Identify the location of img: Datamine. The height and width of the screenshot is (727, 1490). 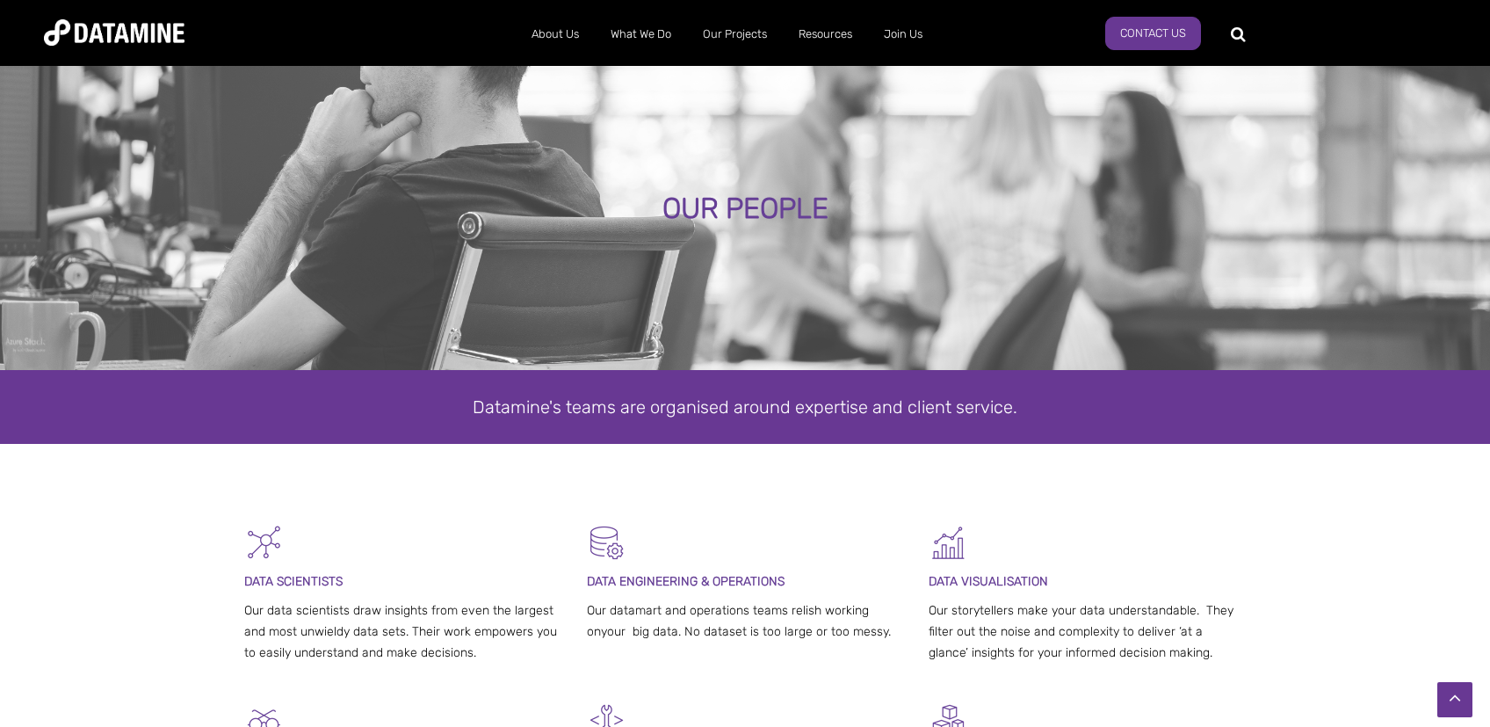
(114, 33).